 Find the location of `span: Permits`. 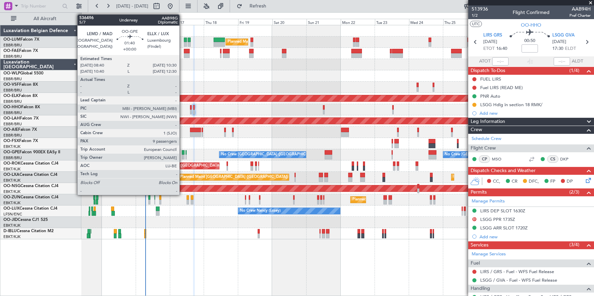

span: Permits is located at coordinates (479, 193).